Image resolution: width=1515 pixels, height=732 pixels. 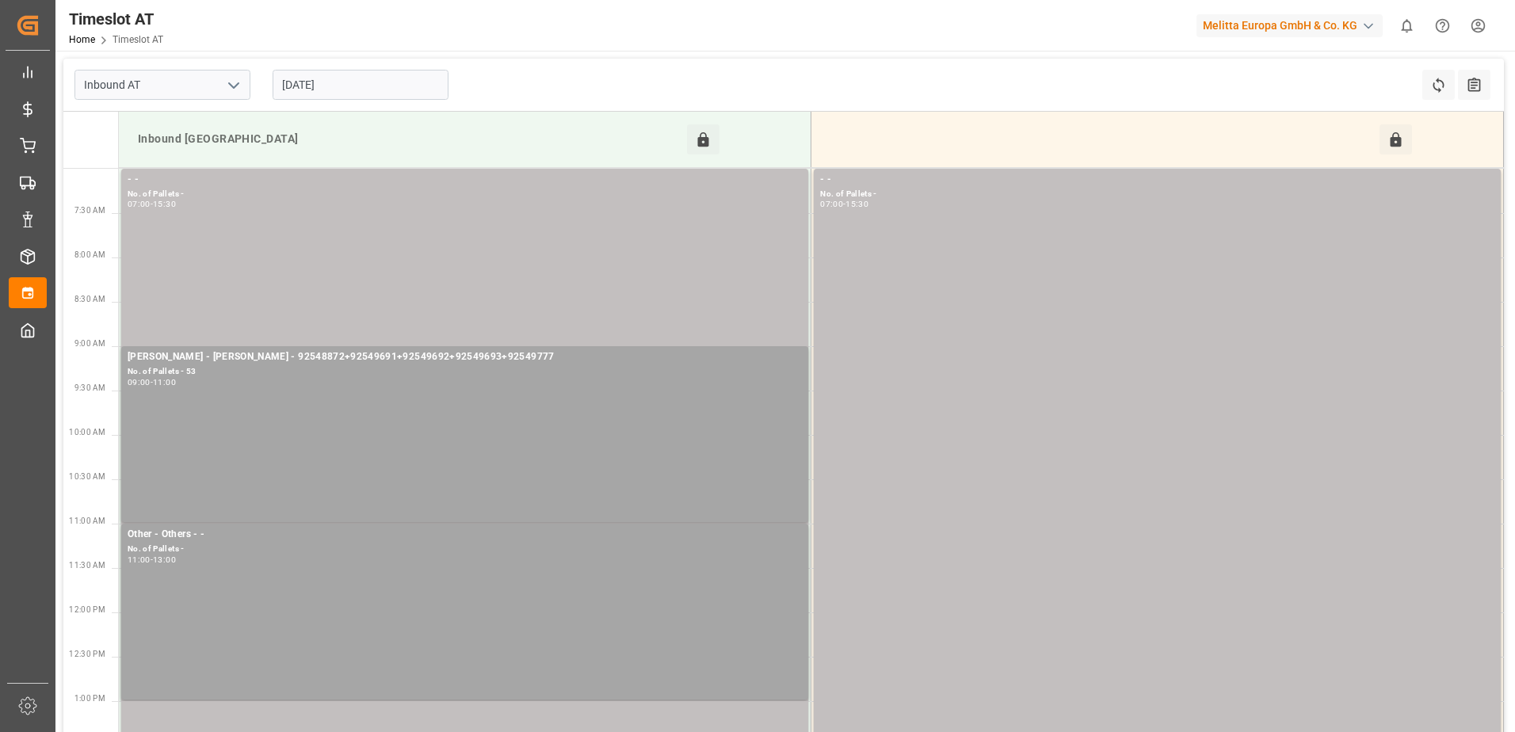 What do you see at coordinates (90, 210) in the screenshot?
I see `span: 7:30 AM` at bounding box center [90, 210].